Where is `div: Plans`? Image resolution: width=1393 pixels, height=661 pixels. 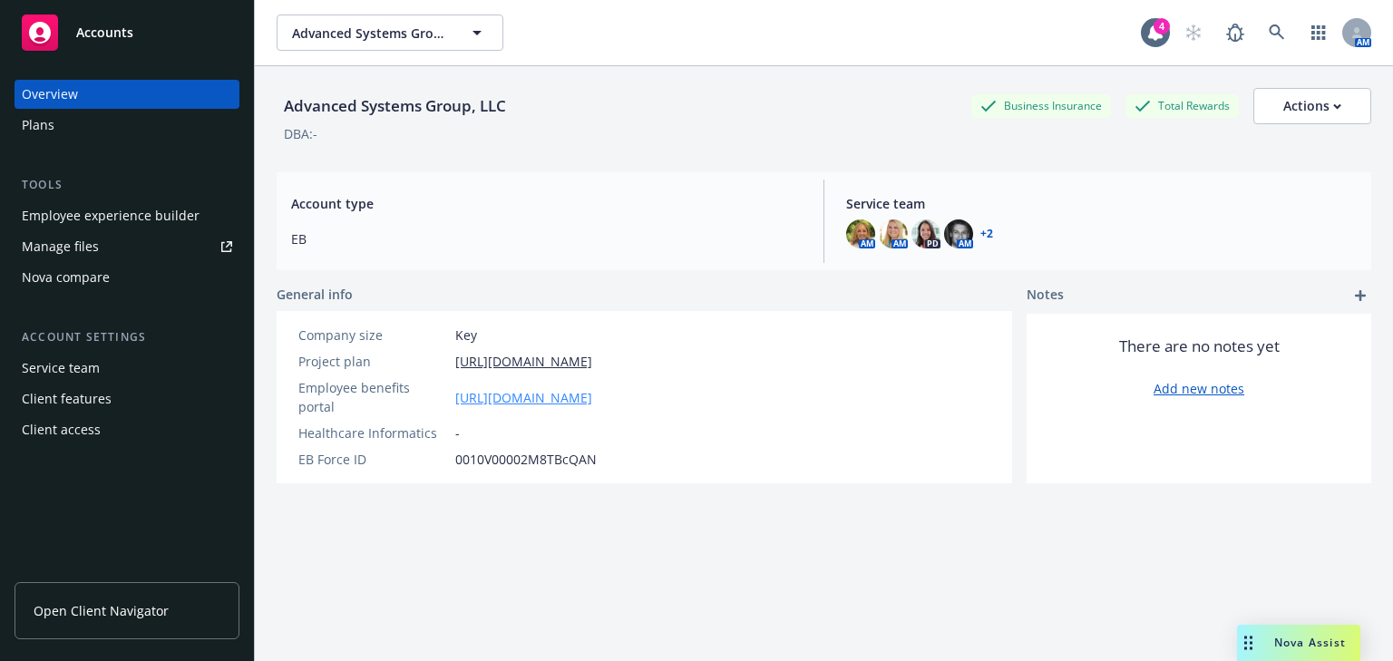 div: Plans is located at coordinates (38, 125).